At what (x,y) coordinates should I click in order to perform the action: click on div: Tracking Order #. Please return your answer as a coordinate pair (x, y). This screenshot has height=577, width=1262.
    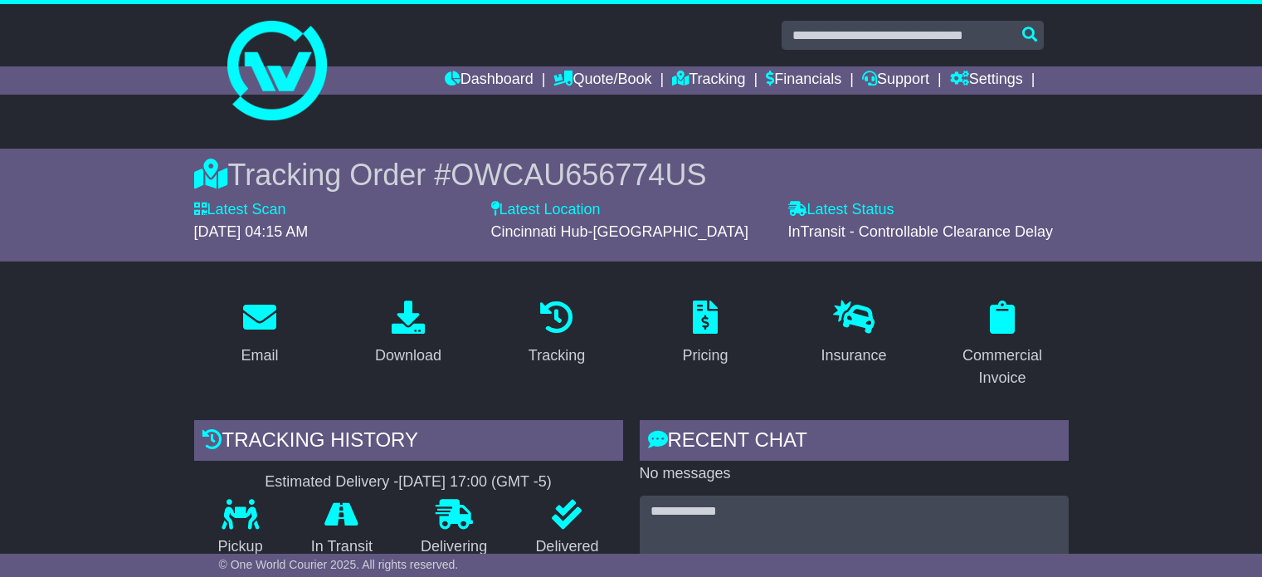
    Looking at the image, I should click on (631, 174).